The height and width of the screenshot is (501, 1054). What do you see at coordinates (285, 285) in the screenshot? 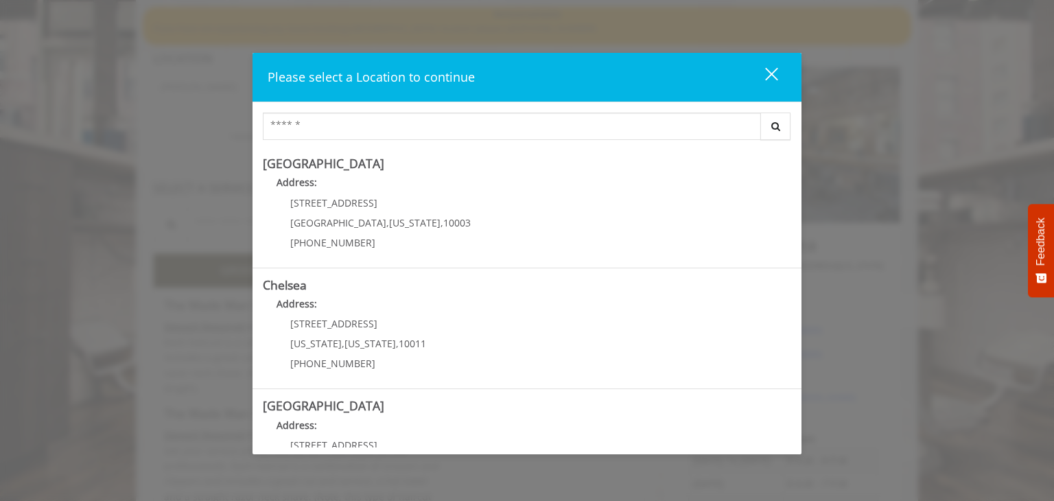
I see `b: Chelsea` at bounding box center [285, 285].